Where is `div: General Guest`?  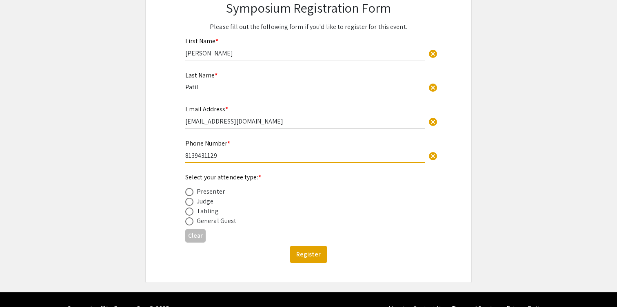 div: General Guest is located at coordinates (216, 221).